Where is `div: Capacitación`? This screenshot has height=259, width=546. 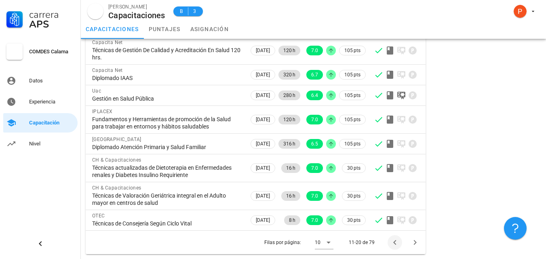 div: Capacitación is located at coordinates (52, 123).